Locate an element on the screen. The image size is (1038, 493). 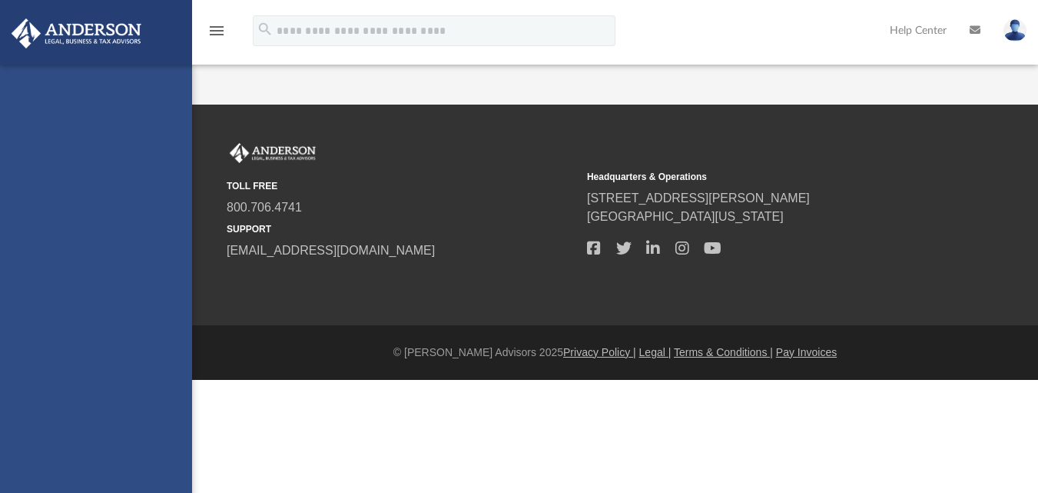
a: menu is located at coordinates (217, 35).